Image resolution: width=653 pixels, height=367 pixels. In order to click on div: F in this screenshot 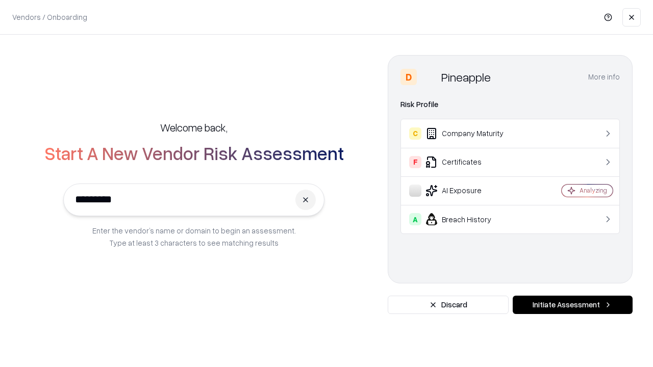, I will do `click(415, 162)`.